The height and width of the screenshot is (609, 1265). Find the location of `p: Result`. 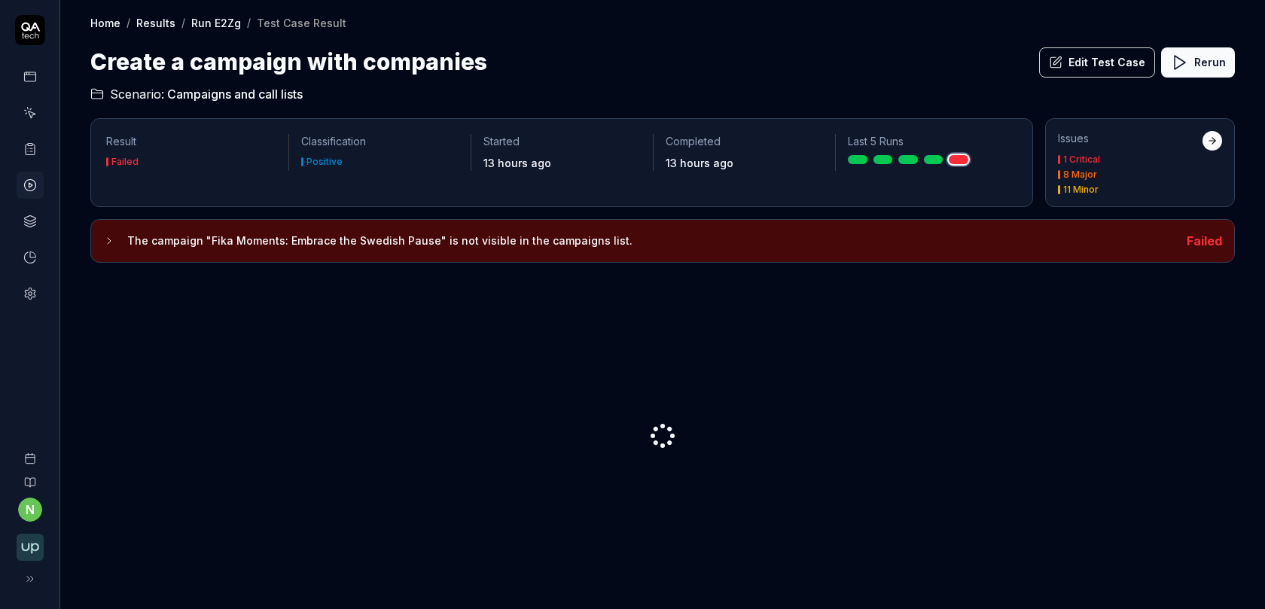

p: Result is located at coordinates (191, 142).